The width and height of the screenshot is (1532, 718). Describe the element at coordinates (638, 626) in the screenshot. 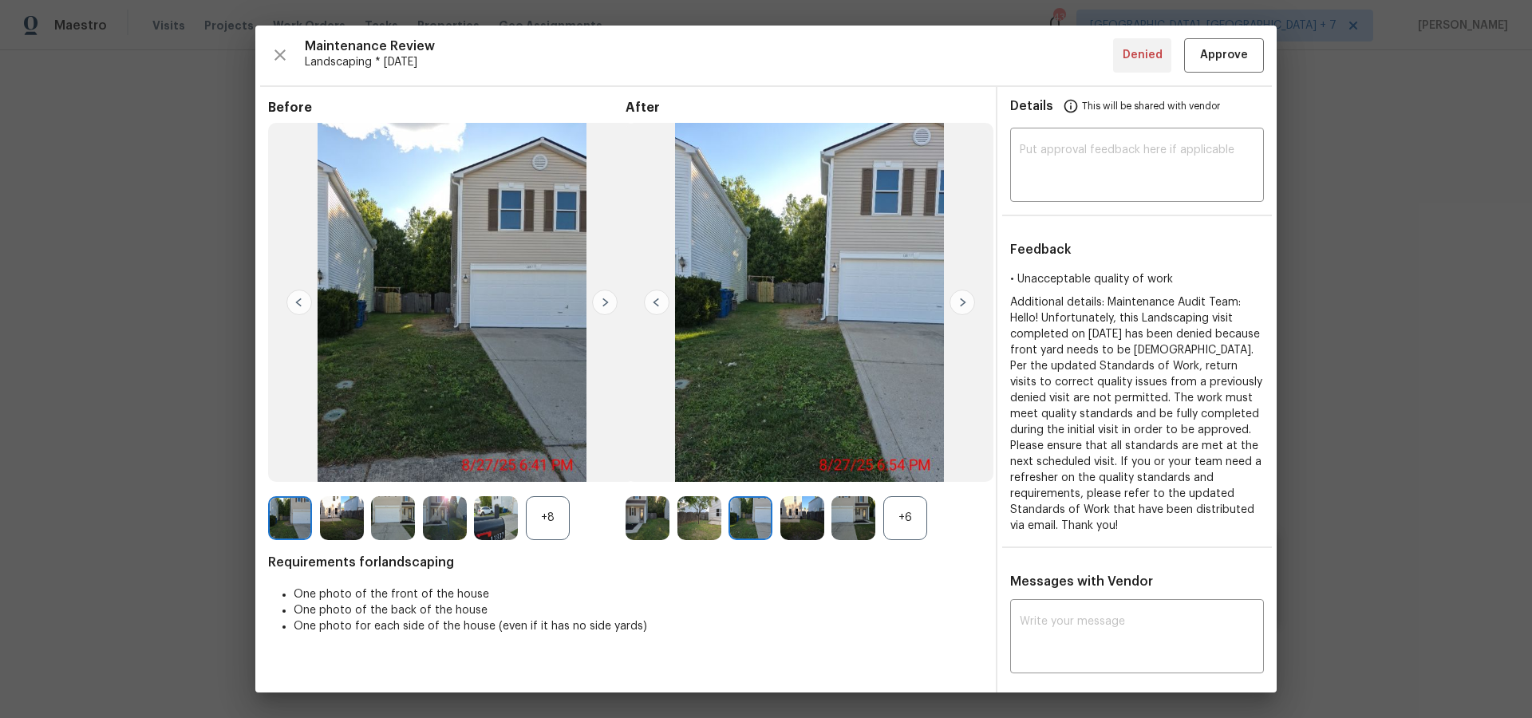

I see `li: One photo for each side of the house (even if it has no side yards)` at that location.